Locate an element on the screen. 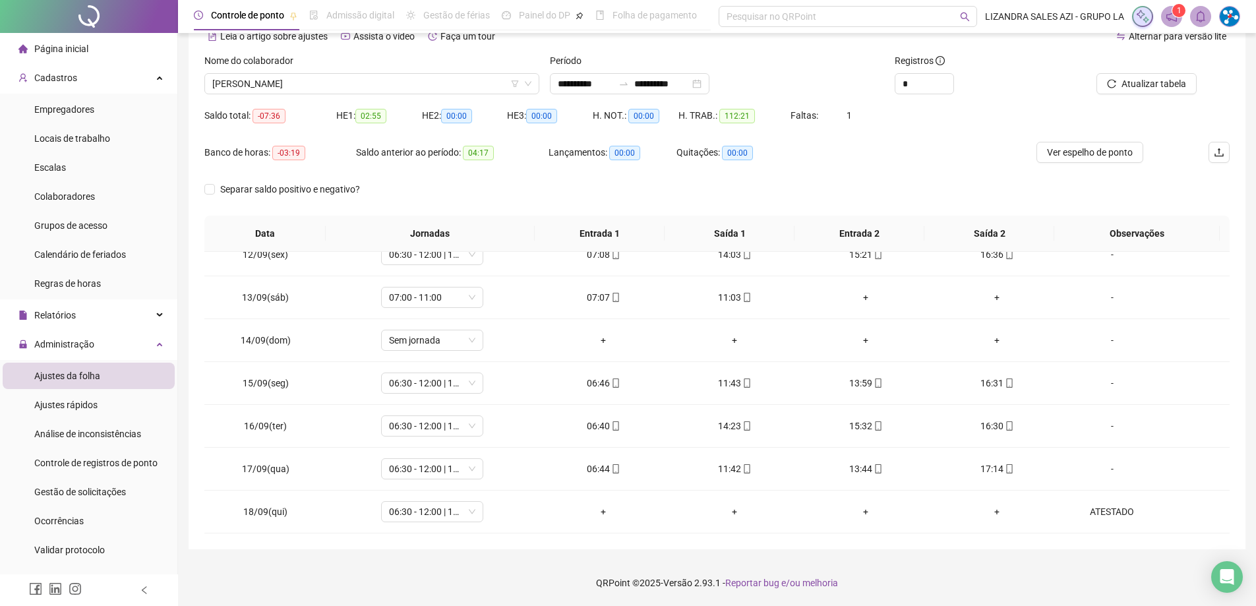 Image resolution: width=1256 pixels, height=606 pixels. div: 11:42 is located at coordinates (734, 469).